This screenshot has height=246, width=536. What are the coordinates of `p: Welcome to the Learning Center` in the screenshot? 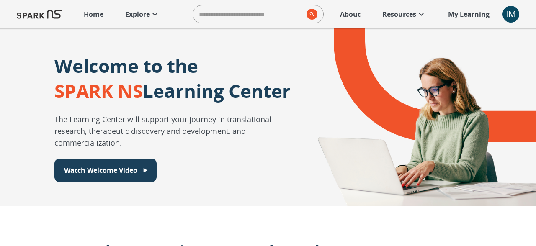 It's located at (172, 78).